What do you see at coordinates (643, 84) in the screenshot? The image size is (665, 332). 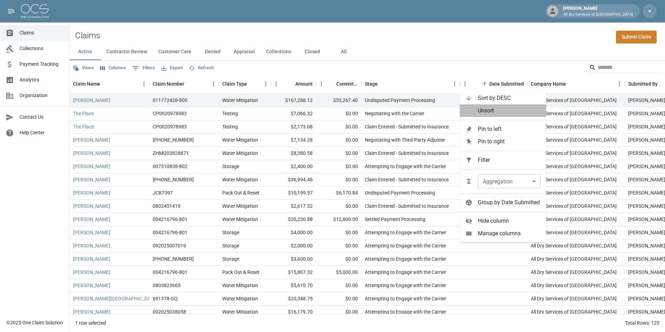 I see `div: Submitted By` at bounding box center [643, 84].